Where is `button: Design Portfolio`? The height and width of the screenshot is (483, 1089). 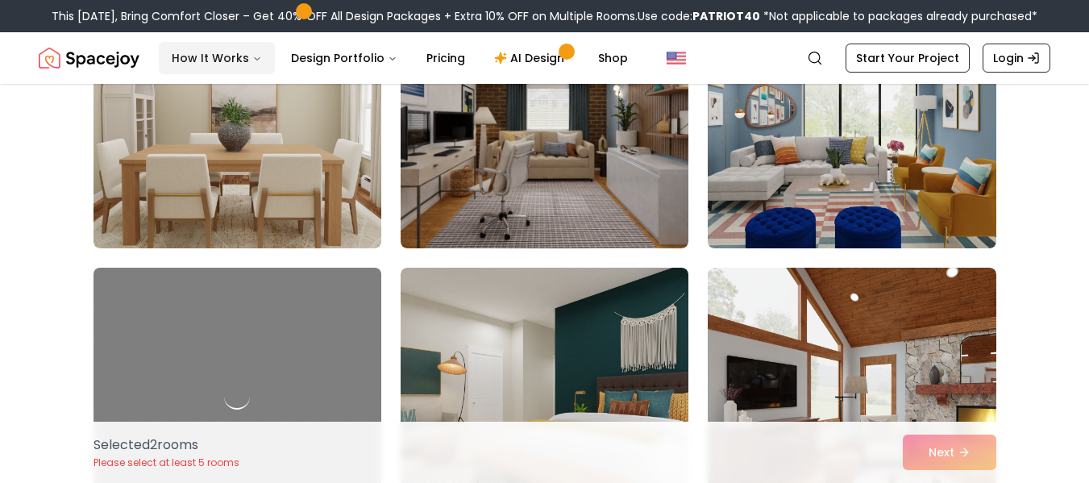
button: Design Portfolio is located at coordinates (344, 58).